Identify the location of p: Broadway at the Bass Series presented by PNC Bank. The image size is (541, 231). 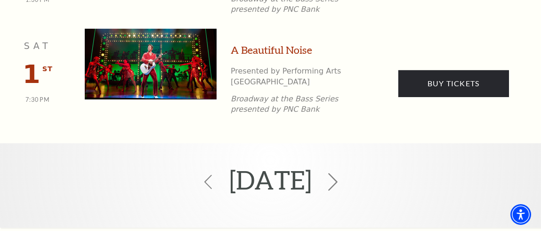
(296, 104).